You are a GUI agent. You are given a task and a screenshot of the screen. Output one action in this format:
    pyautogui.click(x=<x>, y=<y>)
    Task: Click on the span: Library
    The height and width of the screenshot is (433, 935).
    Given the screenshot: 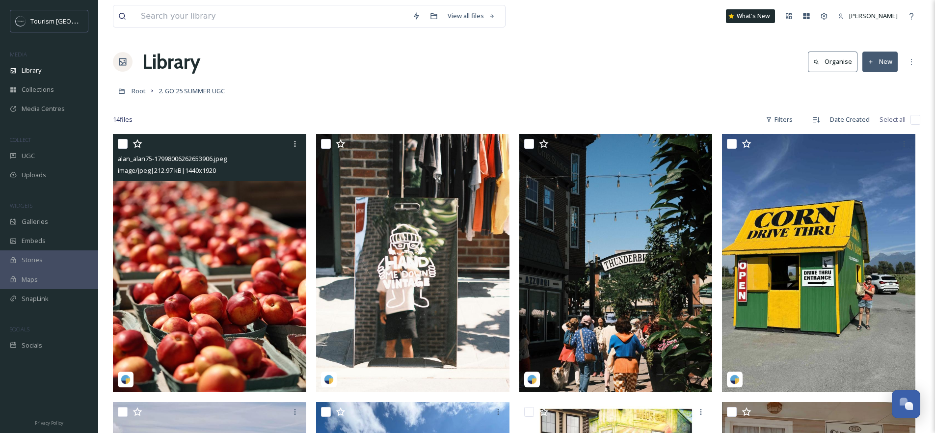 What is the action you would take?
    pyautogui.click(x=31, y=70)
    